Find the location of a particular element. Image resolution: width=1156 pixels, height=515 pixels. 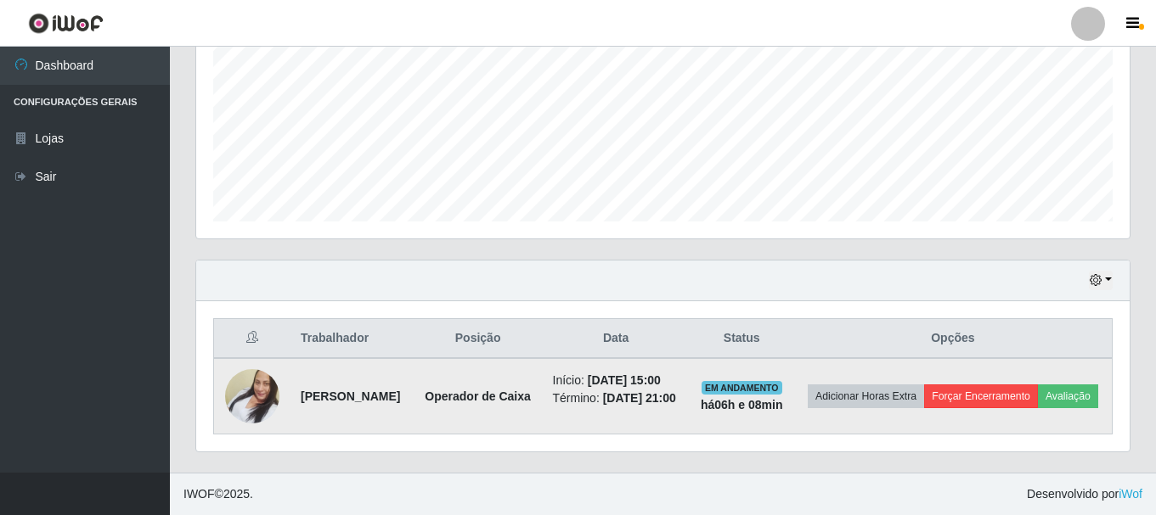

li: Início: is located at coordinates (616, 380).